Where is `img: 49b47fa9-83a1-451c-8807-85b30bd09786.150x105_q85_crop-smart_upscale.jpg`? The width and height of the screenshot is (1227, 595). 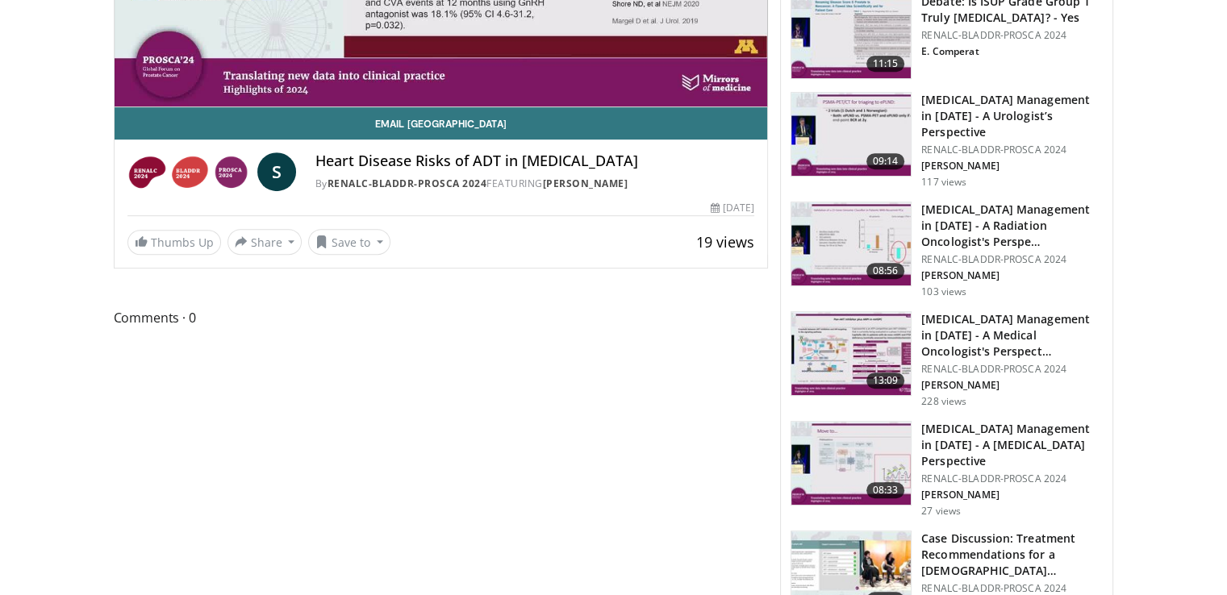
img: 49b47fa9-83a1-451c-8807-85b30bd09786.150x105_q85_crop-smart_upscale.jpg is located at coordinates (851, 244).